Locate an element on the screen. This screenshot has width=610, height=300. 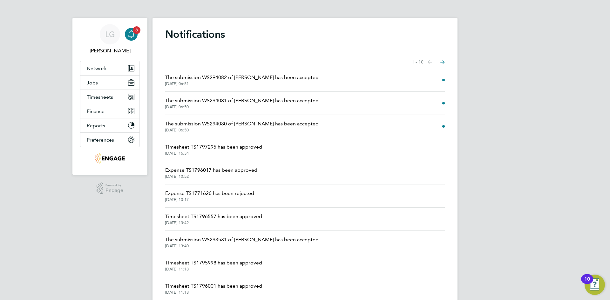
button: Finance is located at coordinates (110, 111).